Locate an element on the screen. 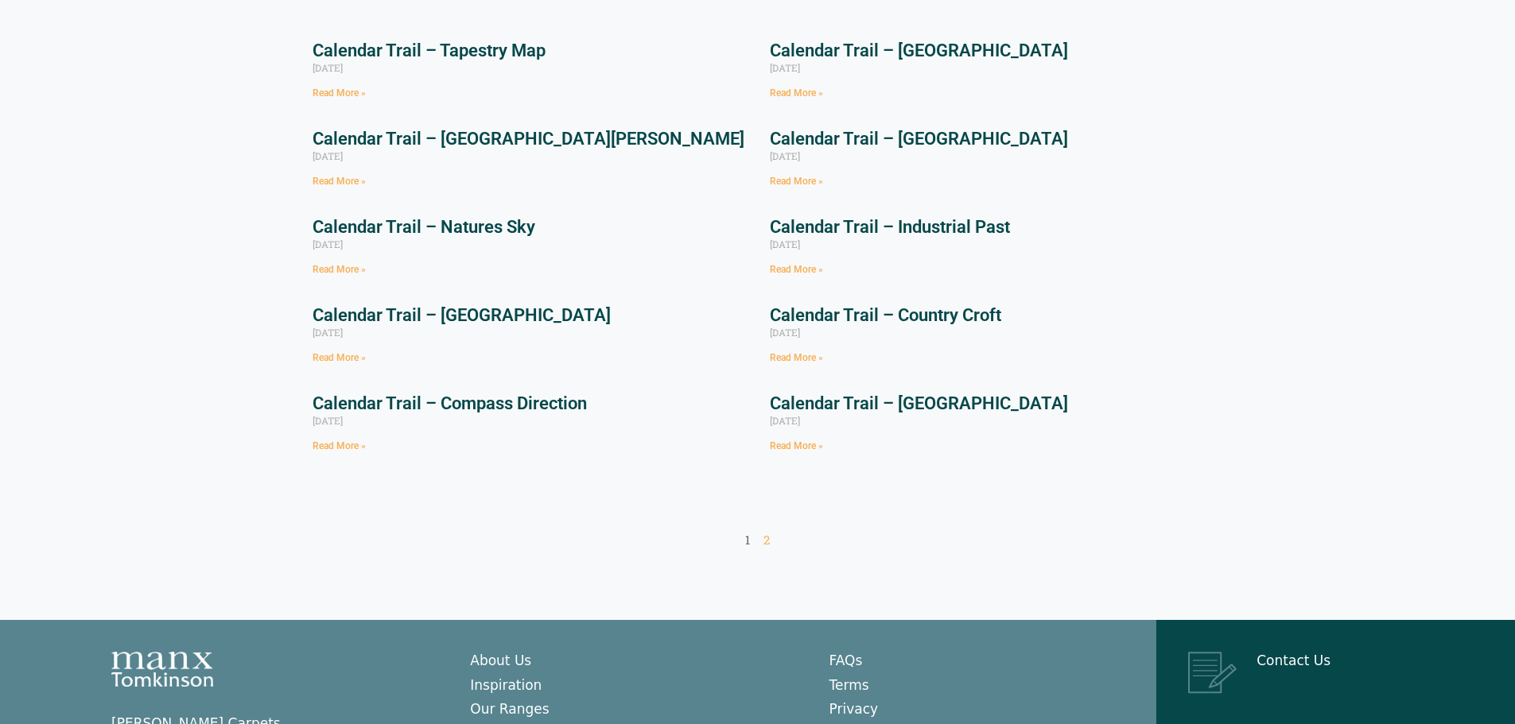 This screenshot has width=1515, height=724. a: FAQs is located at coordinates (846, 661).